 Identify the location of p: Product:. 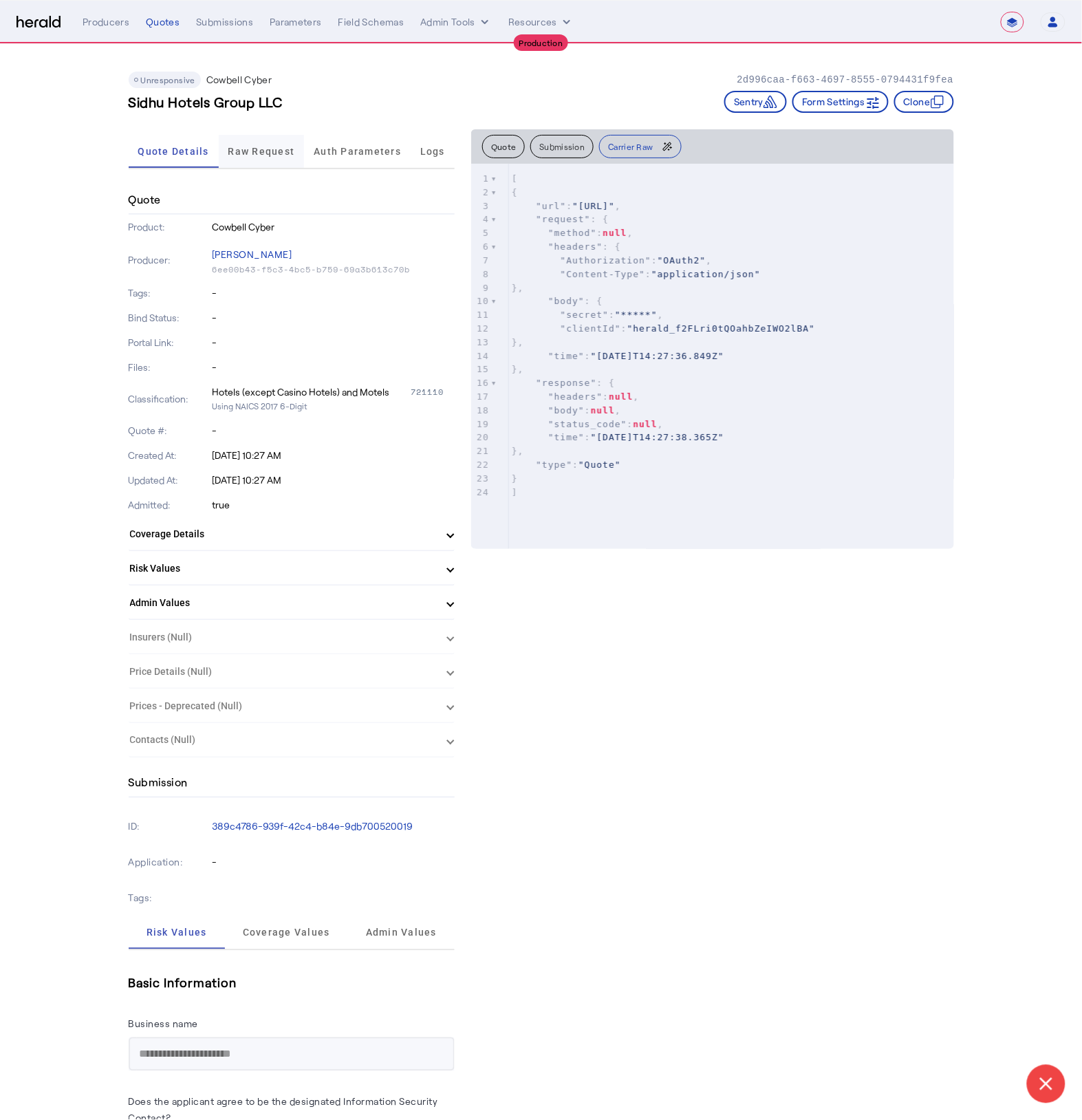
(169, 227).